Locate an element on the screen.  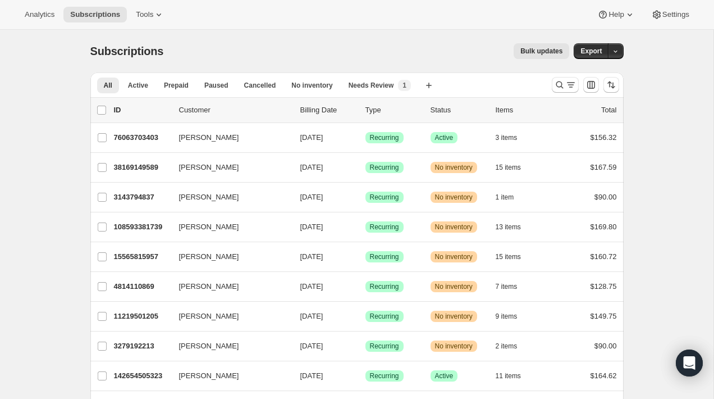
p: Billing Date is located at coordinates (328, 110).